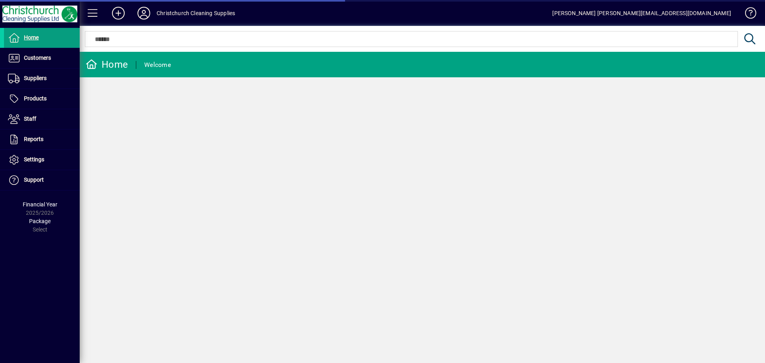 Image resolution: width=765 pixels, height=363 pixels. What do you see at coordinates (33, 139) in the screenshot?
I see `span: Reports` at bounding box center [33, 139].